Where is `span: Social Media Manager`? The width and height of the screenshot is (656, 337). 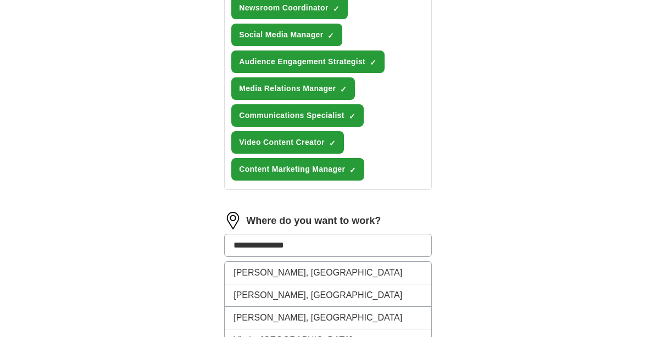
span: Social Media Manager is located at coordinates (281, 35).